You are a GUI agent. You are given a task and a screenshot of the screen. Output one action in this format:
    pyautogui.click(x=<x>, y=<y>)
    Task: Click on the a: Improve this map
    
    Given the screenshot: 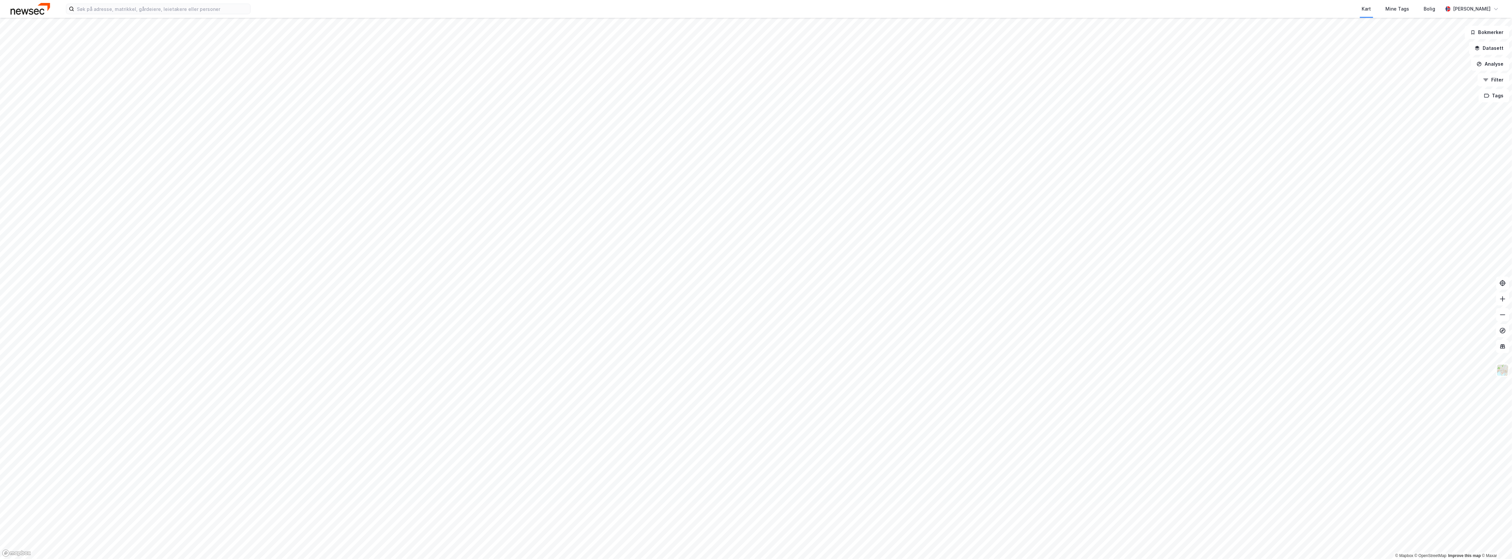 What is the action you would take?
    pyautogui.click(x=1465, y=555)
    